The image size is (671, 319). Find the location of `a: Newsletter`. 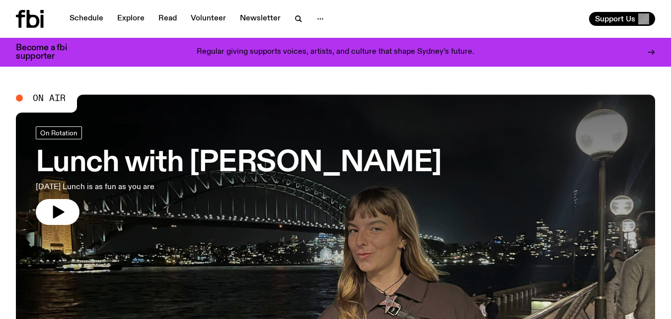

a: Newsletter is located at coordinates (260, 19).